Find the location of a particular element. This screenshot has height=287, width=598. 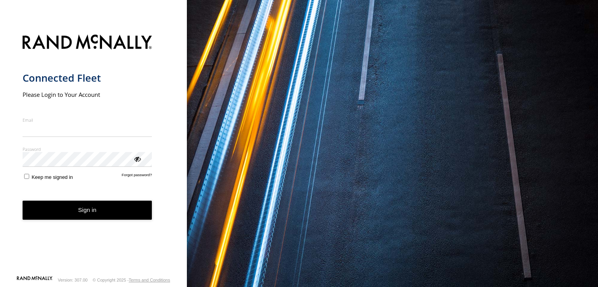

label: Password is located at coordinates (87, 149).